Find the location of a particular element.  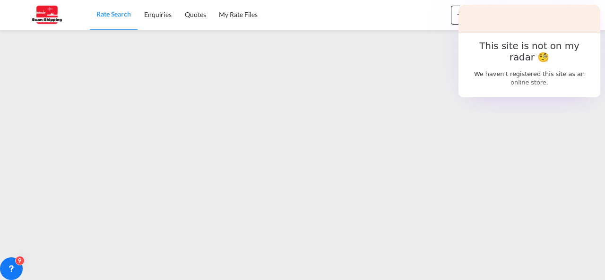

md-icon: icon-plus 400-fg is located at coordinates (460, 14).